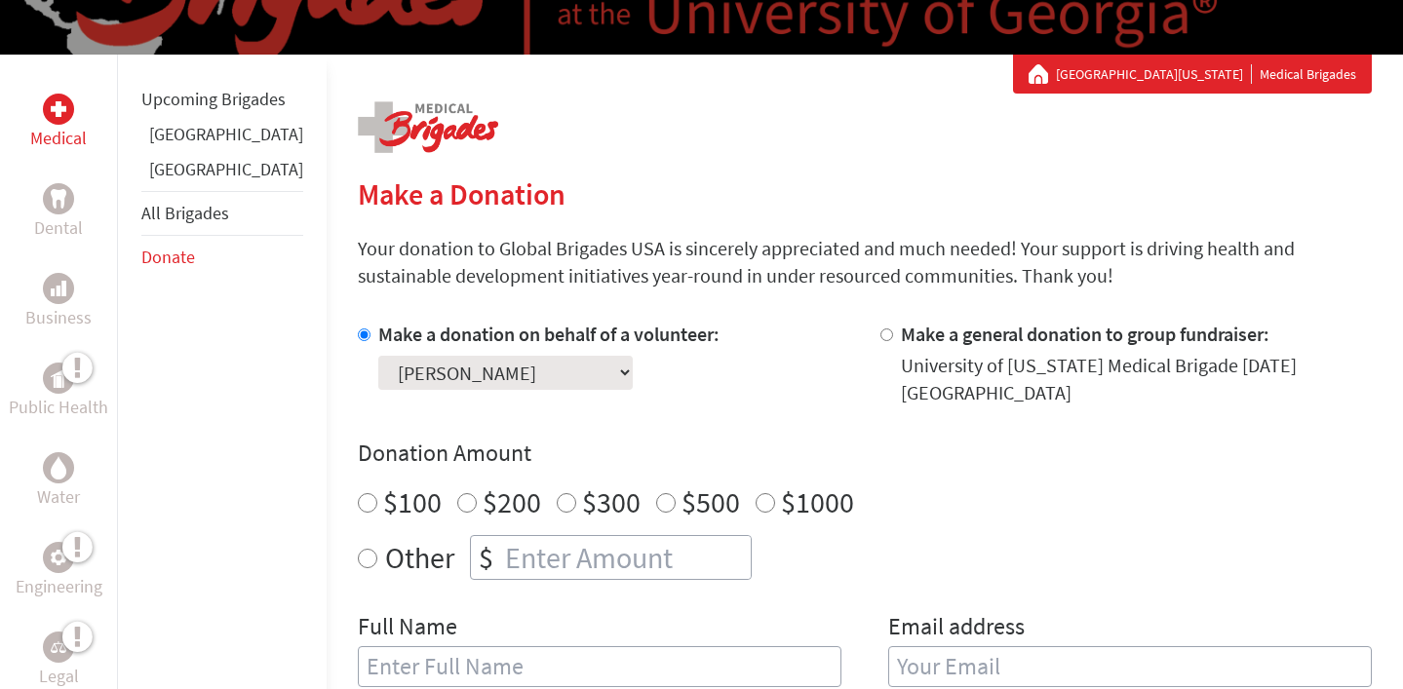  I want to click on p: Your donation to Global Brigades USA is sincerely appreciated and much needed! Your support is dr..., so click(865, 262).